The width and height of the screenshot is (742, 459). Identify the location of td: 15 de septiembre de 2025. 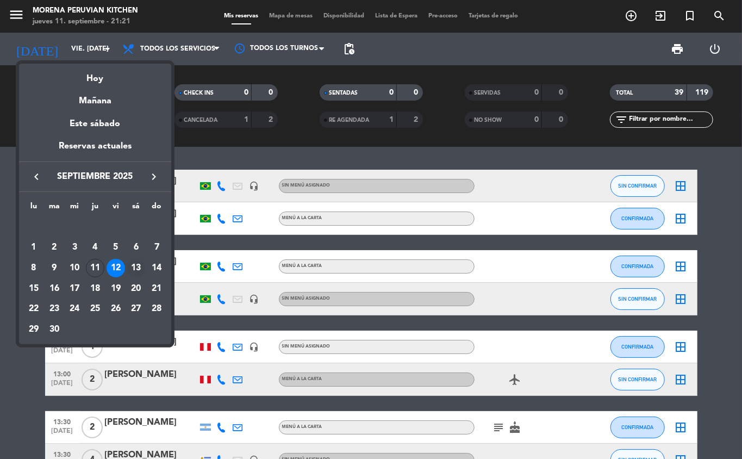
(34, 289).